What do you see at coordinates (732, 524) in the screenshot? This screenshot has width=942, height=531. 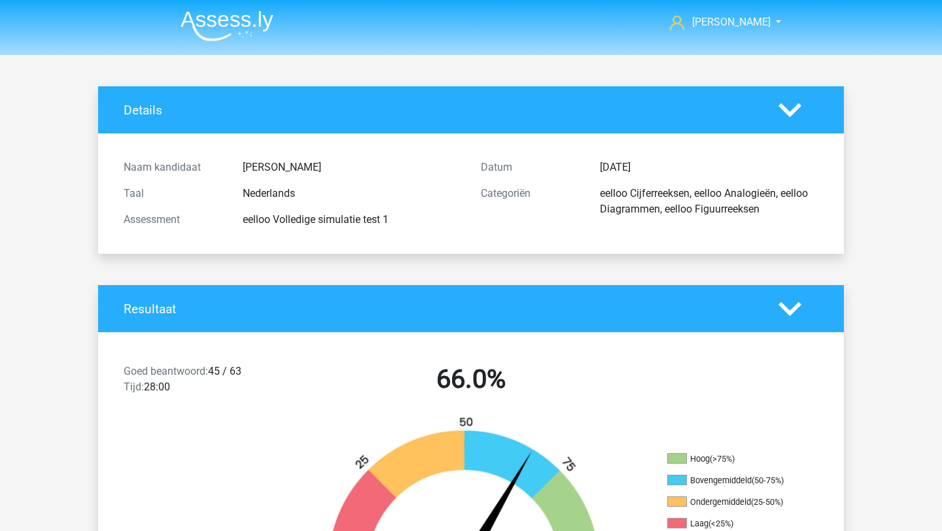 I see `li: Laag` at bounding box center [732, 524].